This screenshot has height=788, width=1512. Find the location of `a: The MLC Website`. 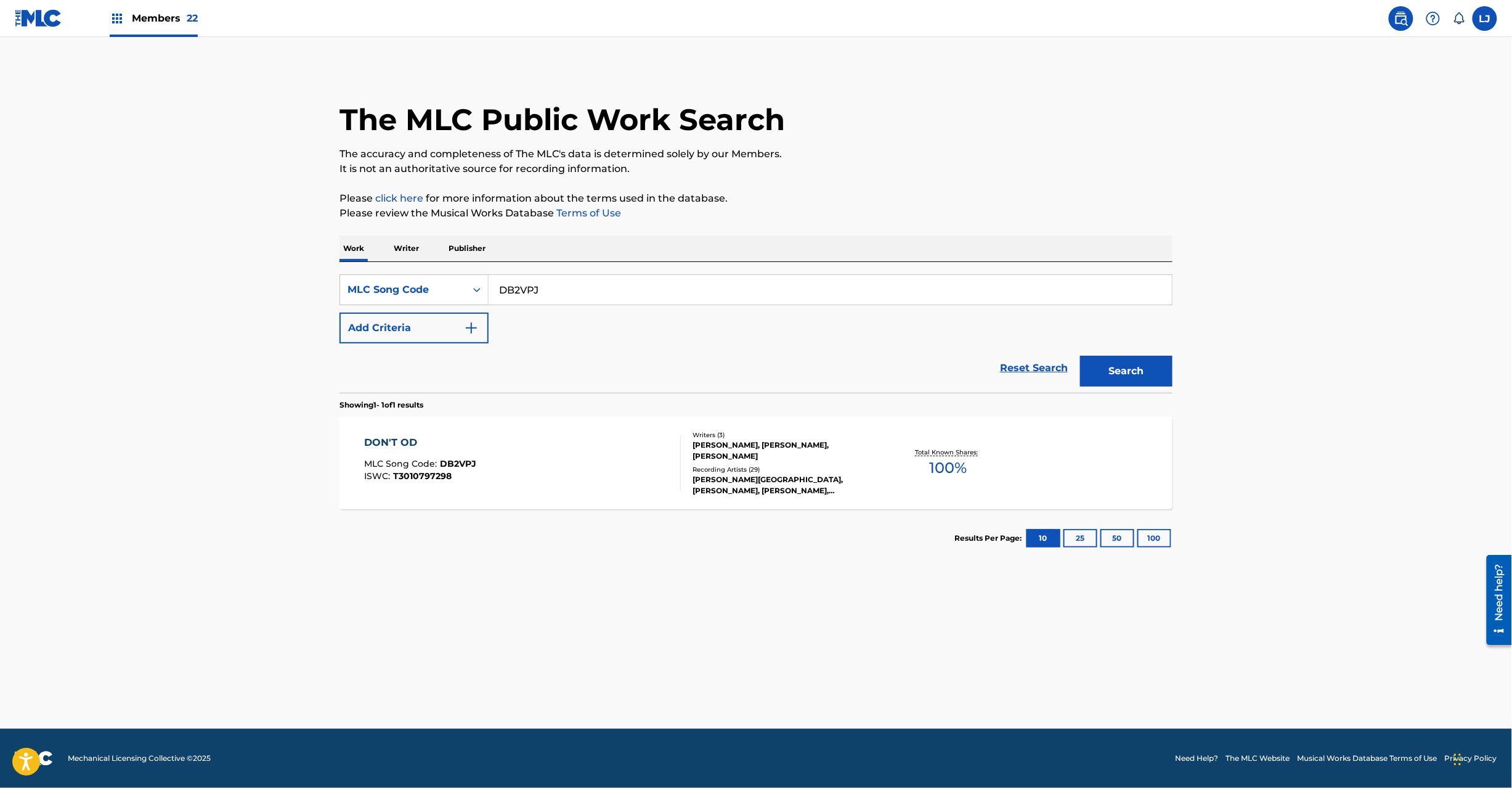

a: The MLC Website is located at coordinates (1258, 758).